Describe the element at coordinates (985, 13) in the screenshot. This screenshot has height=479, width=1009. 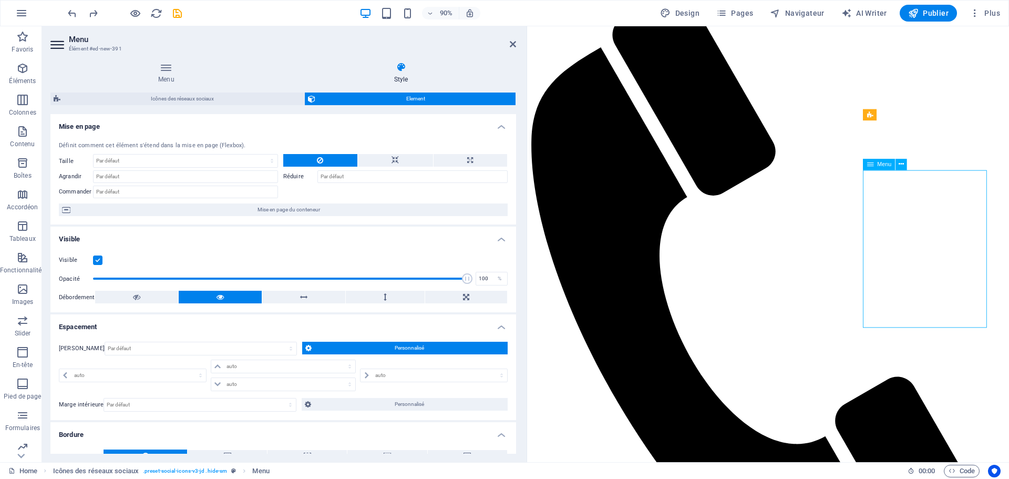
I see `span: Plus` at that location.